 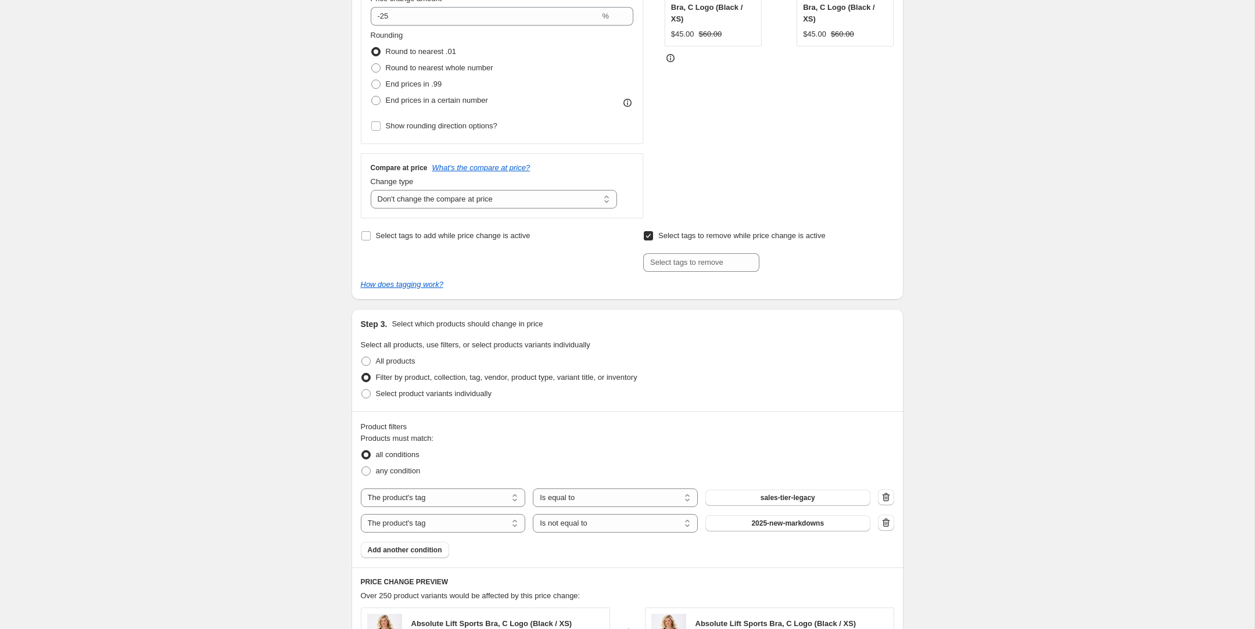 I want to click on span: Select tags to add while price change is active, so click(x=453, y=235).